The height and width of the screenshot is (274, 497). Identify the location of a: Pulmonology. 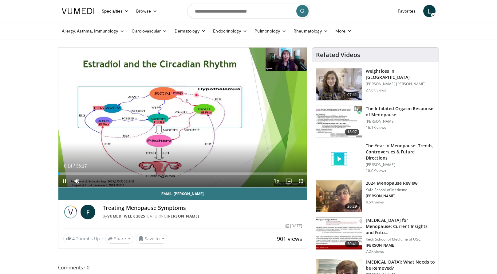
(270, 31).